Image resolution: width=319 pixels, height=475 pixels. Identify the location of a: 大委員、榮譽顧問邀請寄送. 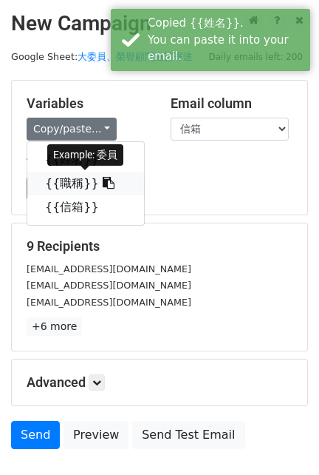
(135, 56).